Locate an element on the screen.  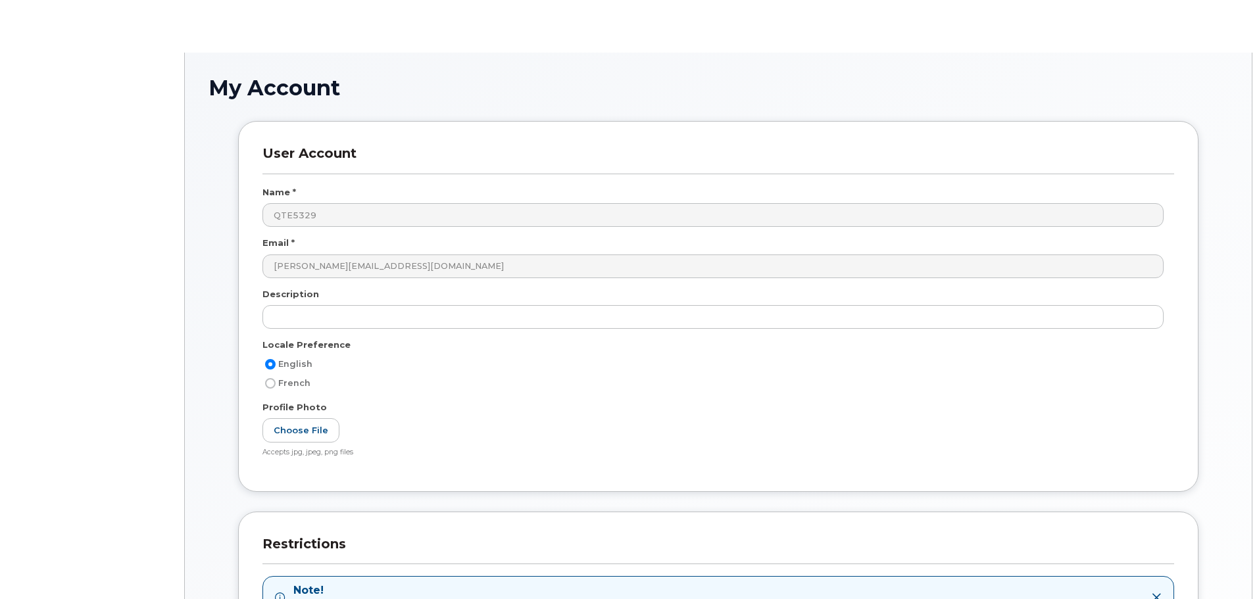
label: Locale Preference is located at coordinates (306, 345).